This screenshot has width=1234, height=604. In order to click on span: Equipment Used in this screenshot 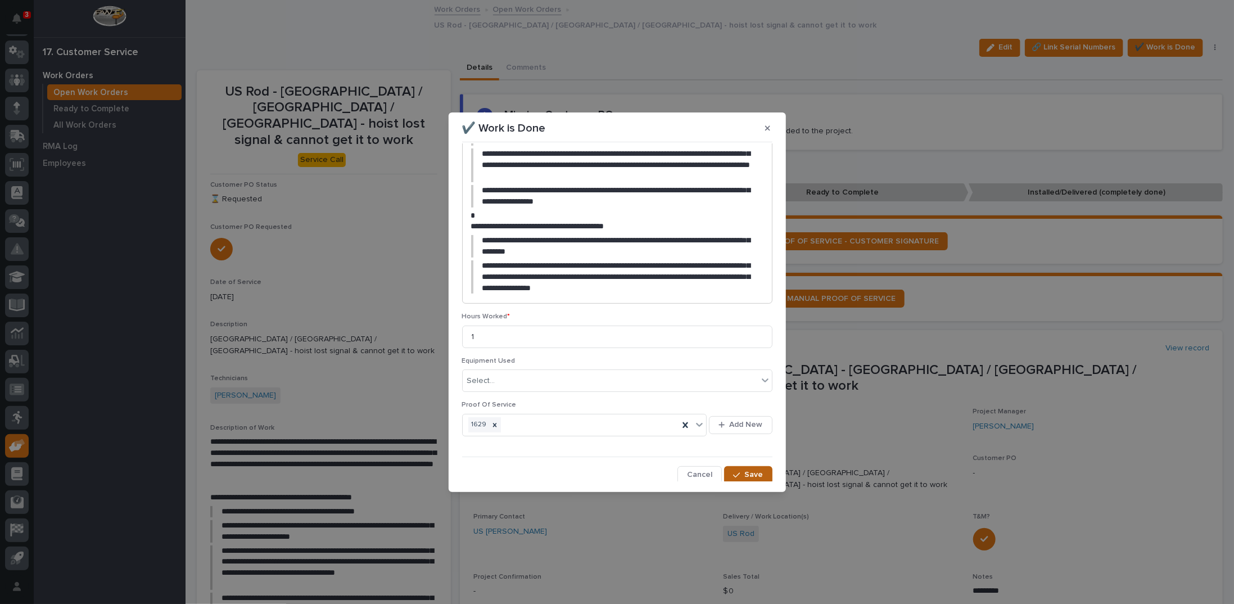, I will do `click(489, 361)`.